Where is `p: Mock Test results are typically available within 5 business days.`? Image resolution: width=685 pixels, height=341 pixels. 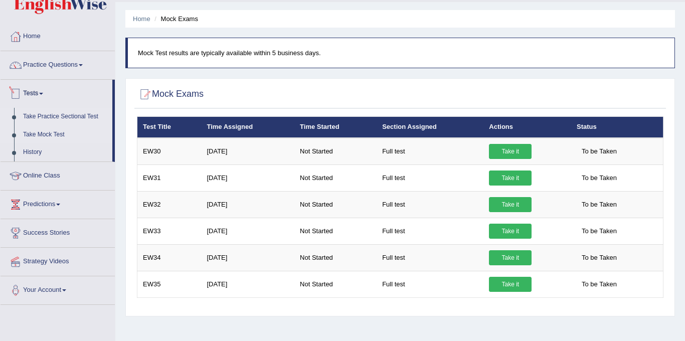
p: Mock Test results are typically available within 5 business days. is located at coordinates (401, 53).